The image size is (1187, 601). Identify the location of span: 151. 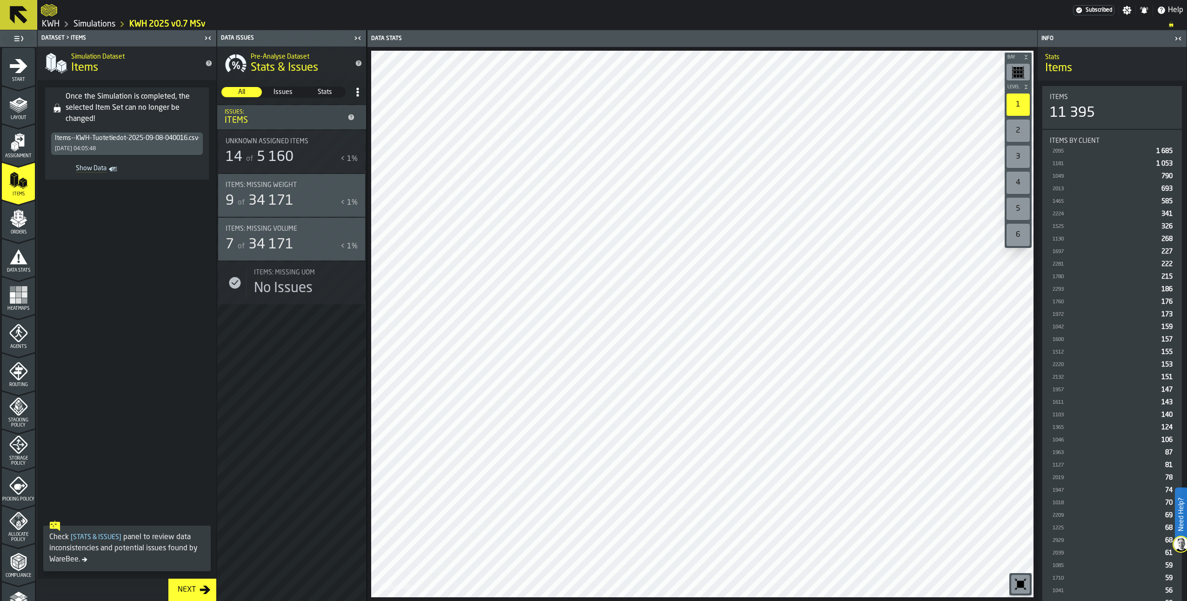
(1167, 377).